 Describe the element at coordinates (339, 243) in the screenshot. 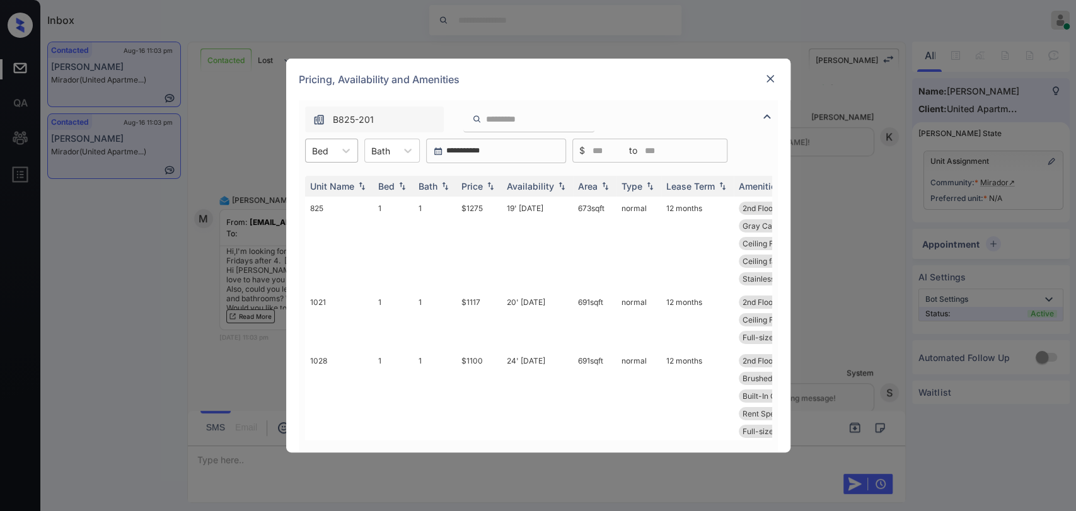

I see `td: 825` at that location.